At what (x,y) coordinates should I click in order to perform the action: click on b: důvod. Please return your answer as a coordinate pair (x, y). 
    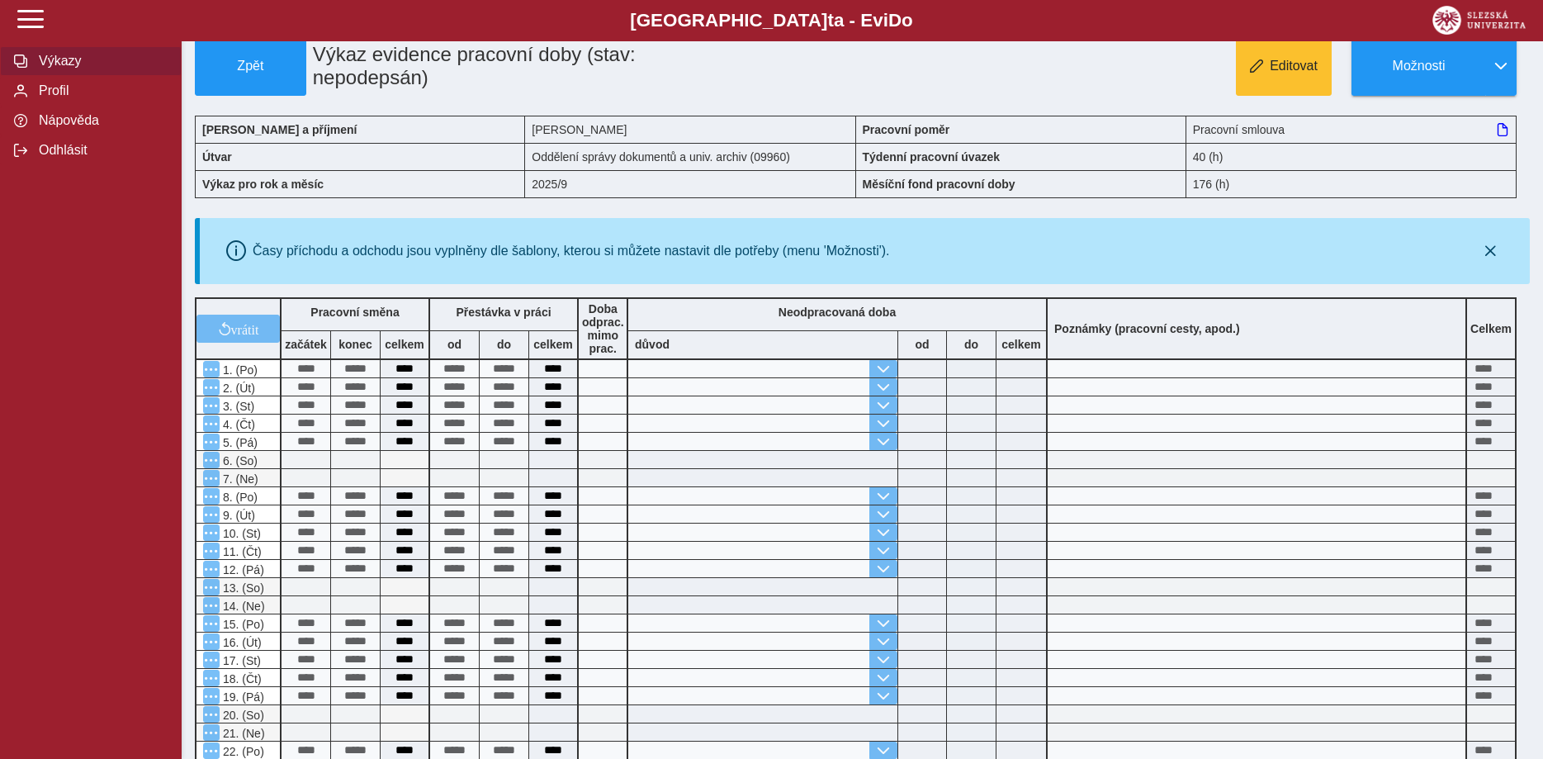
    Looking at the image, I should click on (652, 344).